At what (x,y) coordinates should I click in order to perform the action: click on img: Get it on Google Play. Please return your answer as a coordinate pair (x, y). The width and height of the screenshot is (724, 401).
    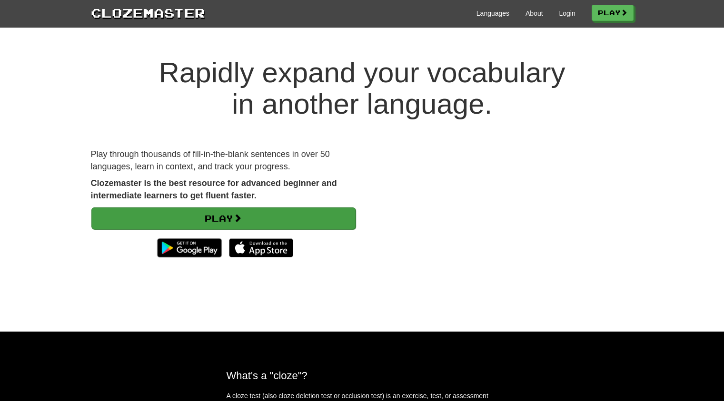
    Looking at the image, I should click on (189, 248).